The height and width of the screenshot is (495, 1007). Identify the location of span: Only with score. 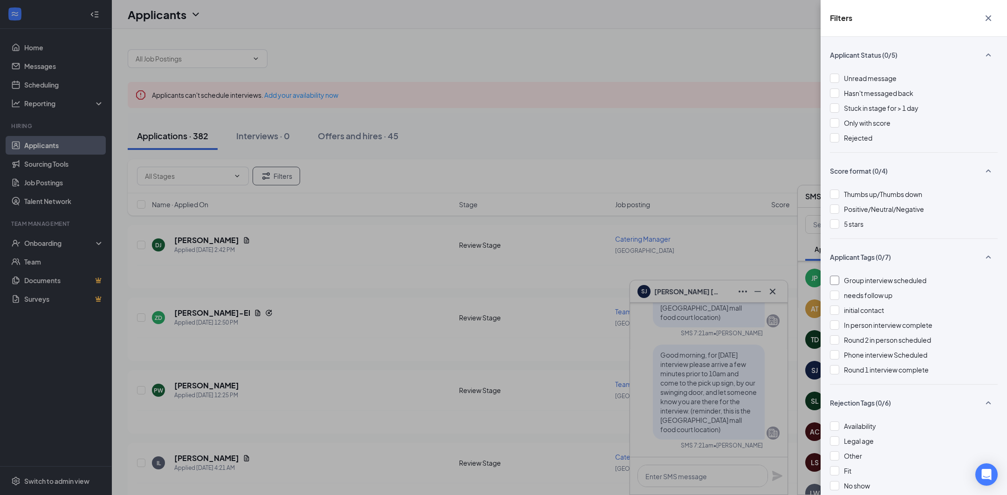
(867, 123).